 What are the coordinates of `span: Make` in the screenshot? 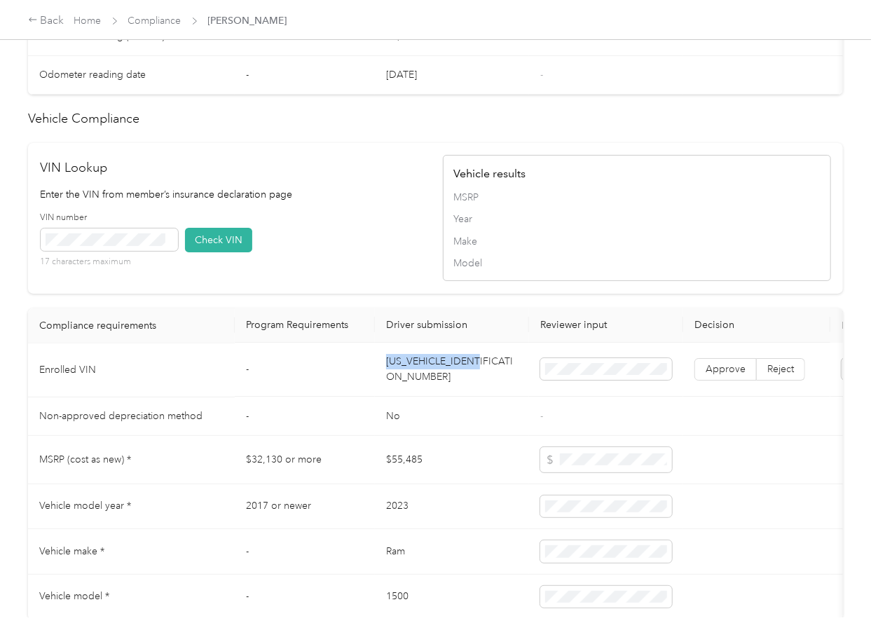 It's located at (637, 241).